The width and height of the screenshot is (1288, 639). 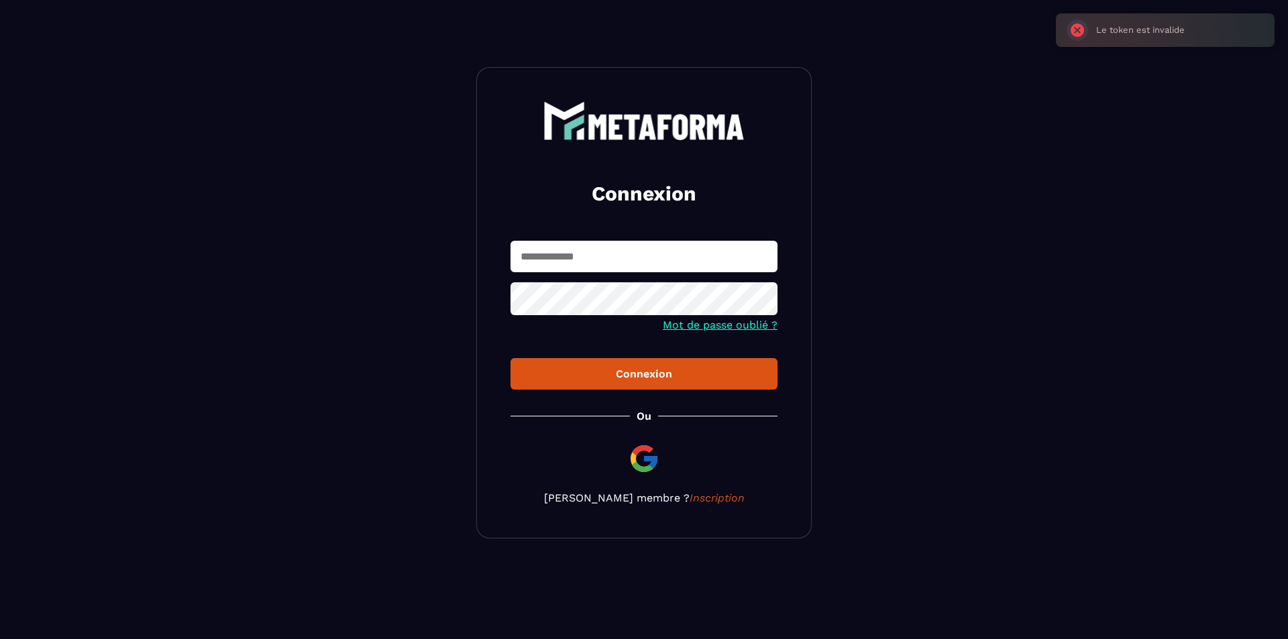 I want to click on a: logo, so click(x=644, y=121).